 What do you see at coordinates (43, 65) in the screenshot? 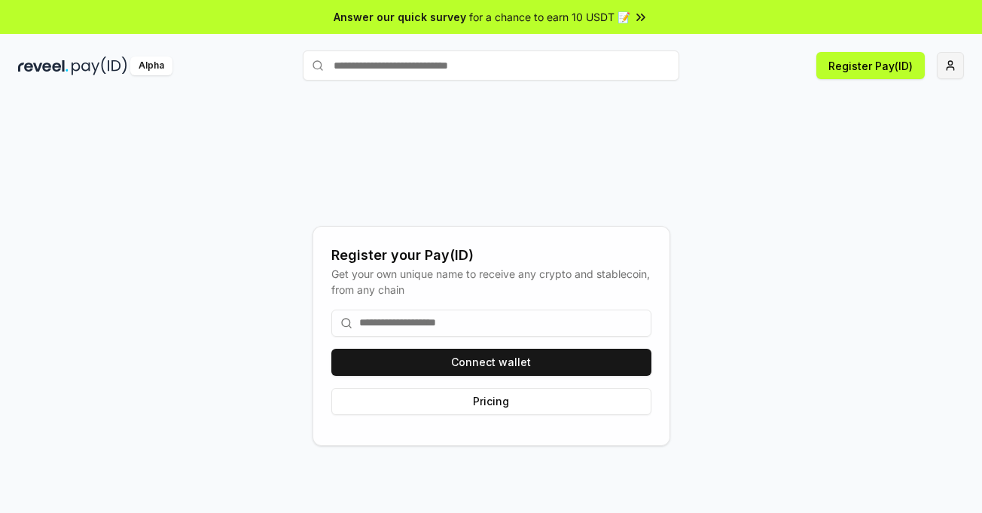
I see `img: reveel_dark` at bounding box center [43, 65].